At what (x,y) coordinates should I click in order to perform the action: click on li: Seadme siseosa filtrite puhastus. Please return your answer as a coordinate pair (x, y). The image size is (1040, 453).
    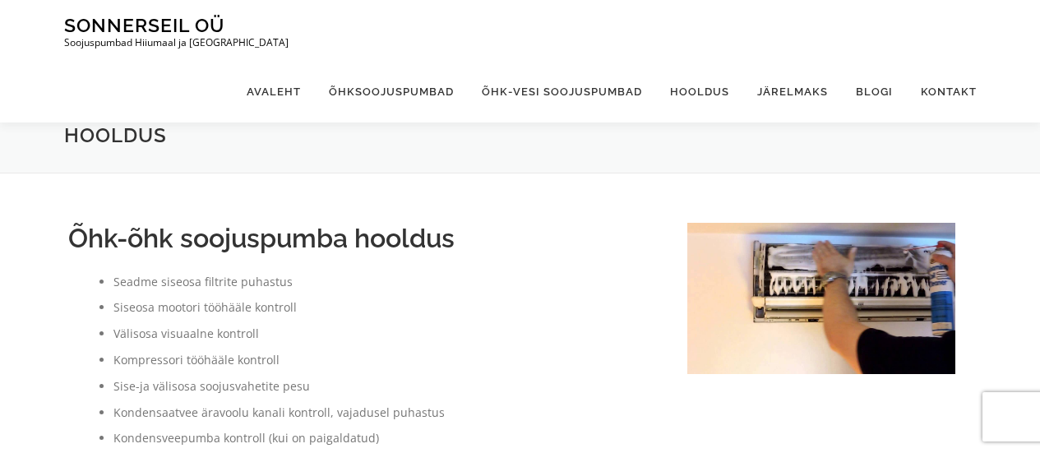
    Looking at the image, I should click on (384, 282).